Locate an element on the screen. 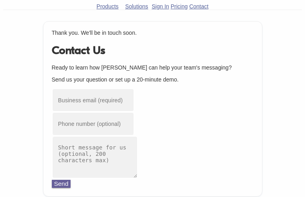 The image size is (305, 197). a: Sign In is located at coordinates (160, 6).